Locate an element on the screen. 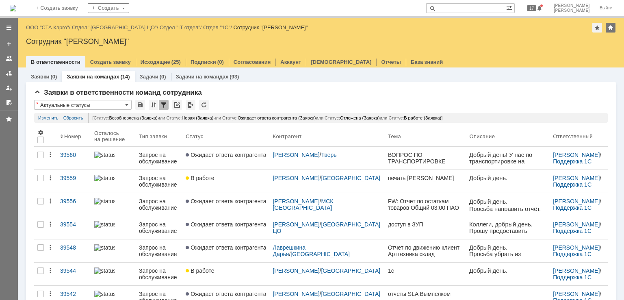 The image size is (624, 300). a: Отдел "IT отдел" is located at coordinates (180, 27).